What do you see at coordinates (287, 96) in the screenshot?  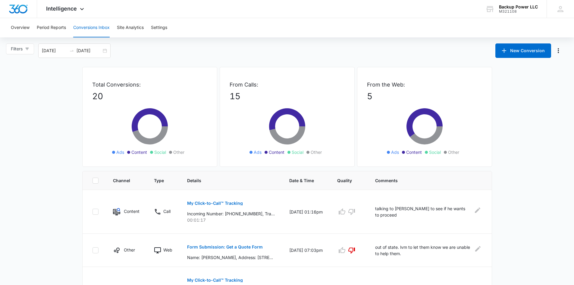 I see `p: 15` at bounding box center [287, 96].